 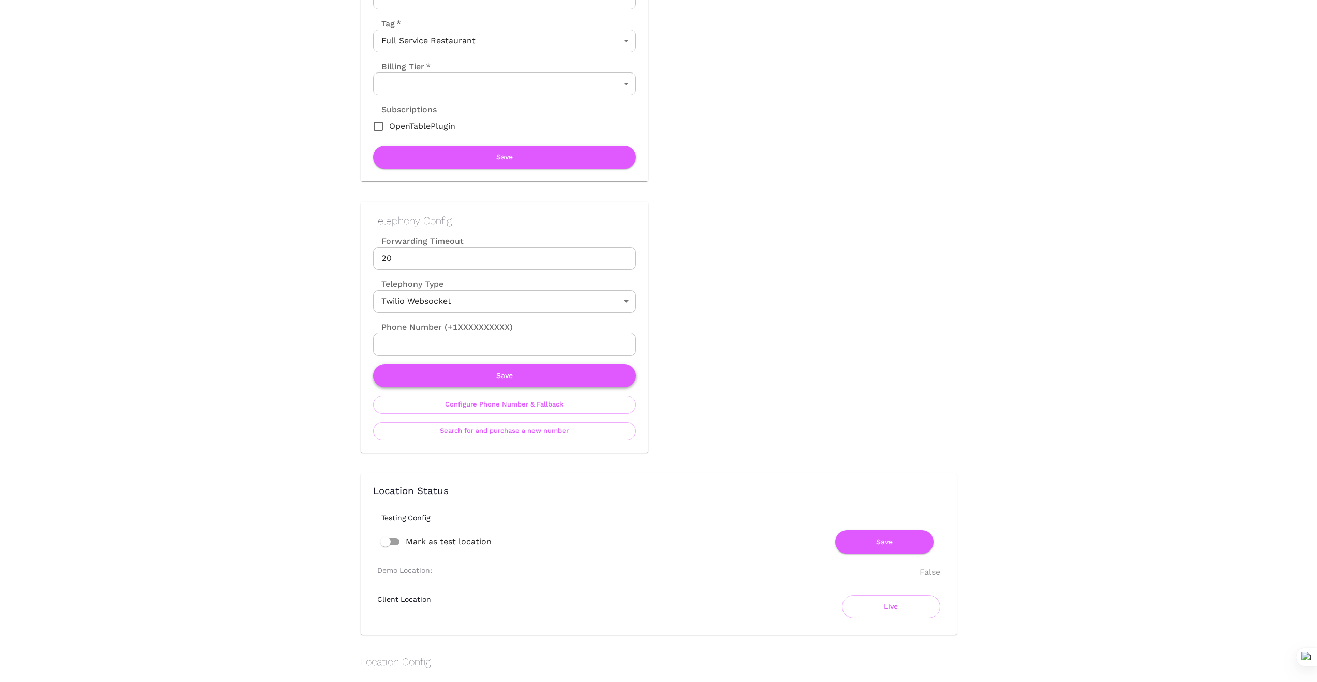 What do you see at coordinates (505, 241) in the screenshot?
I see `label: Forwarding Timeout` at bounding box center [505, 241].